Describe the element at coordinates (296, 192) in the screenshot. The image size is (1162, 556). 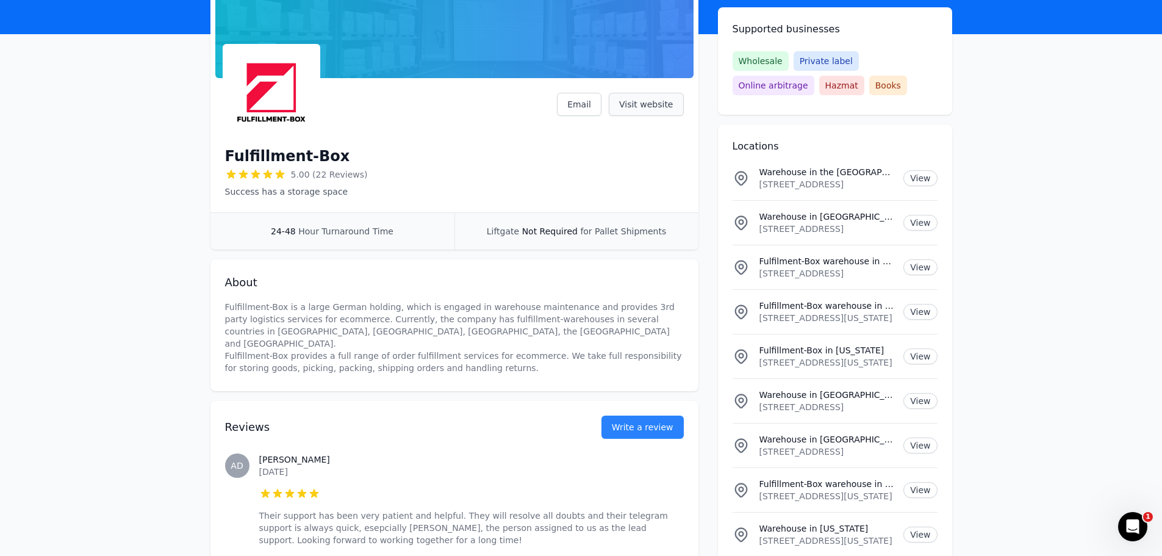
I see `p: Success has a storage space` at that location.